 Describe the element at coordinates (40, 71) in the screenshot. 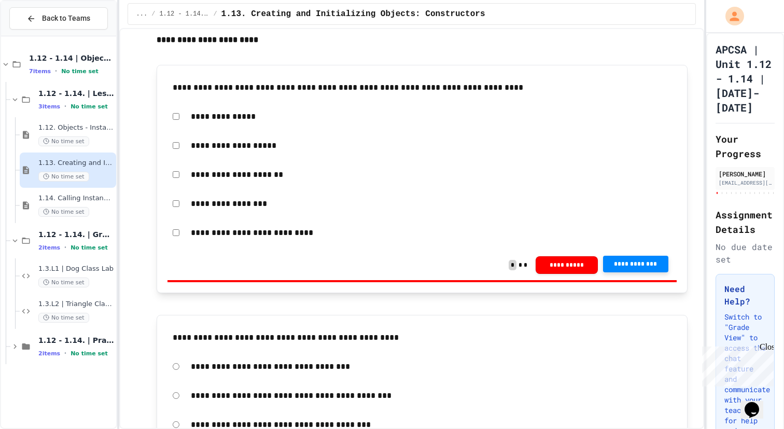

I see `span: 7 items` at that location.